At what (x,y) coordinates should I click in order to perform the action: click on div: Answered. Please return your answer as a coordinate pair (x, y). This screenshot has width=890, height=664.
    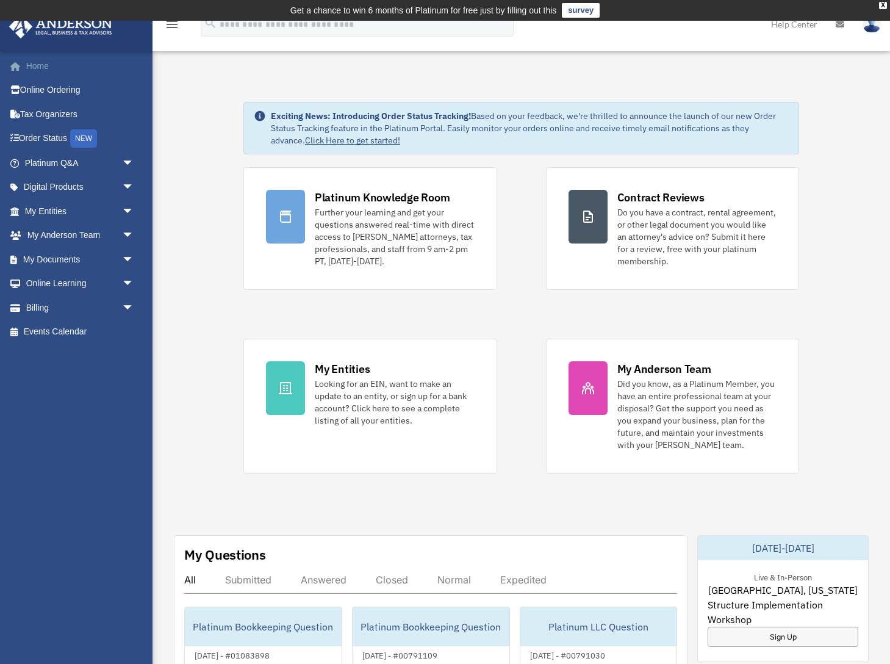
    Looking at the image, I should click on (323, 579).